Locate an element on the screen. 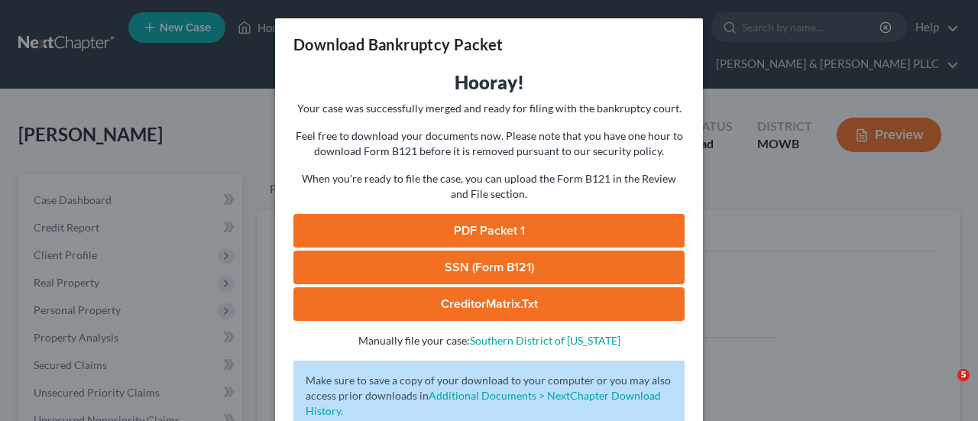 The image size is (978, 421). p: When you're ready to file the case, you can upload the Form B121 in the Review and File section. is located at coordinates (489, 186).